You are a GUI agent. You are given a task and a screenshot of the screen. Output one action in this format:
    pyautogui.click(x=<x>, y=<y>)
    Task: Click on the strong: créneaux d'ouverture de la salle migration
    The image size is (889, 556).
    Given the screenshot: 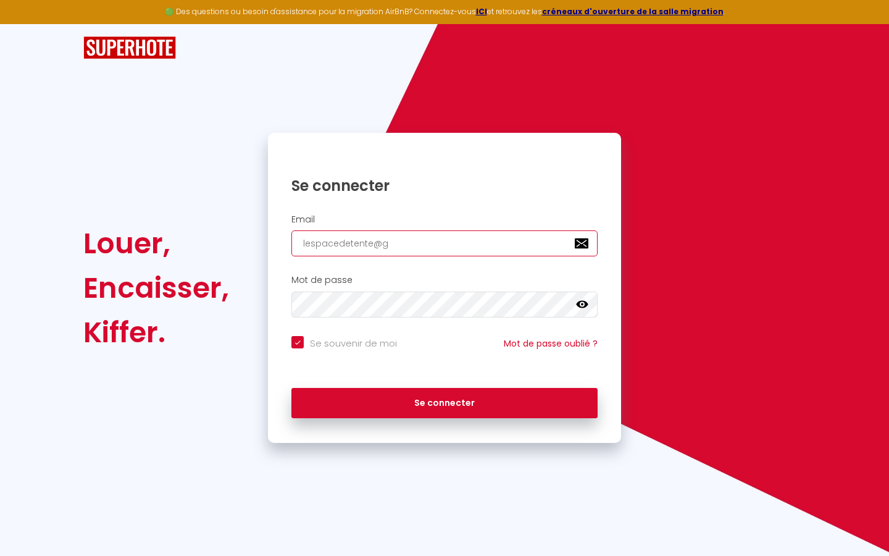 What is the action you would take?
    pyautogui.click(x=633, y=11)
    